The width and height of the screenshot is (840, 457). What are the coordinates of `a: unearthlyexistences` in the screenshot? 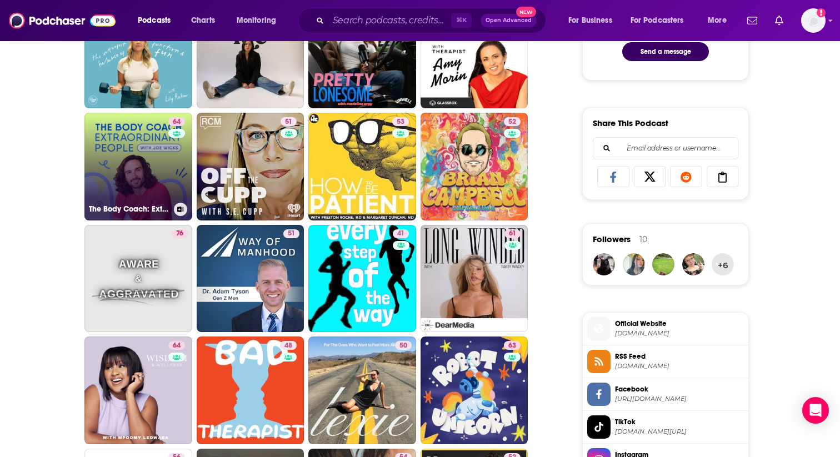 It's located at (634, 265).